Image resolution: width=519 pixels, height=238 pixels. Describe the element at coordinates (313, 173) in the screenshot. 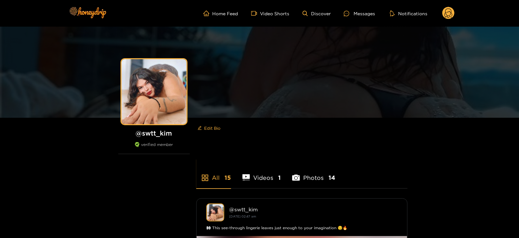

I see `li: Photos` at that location.